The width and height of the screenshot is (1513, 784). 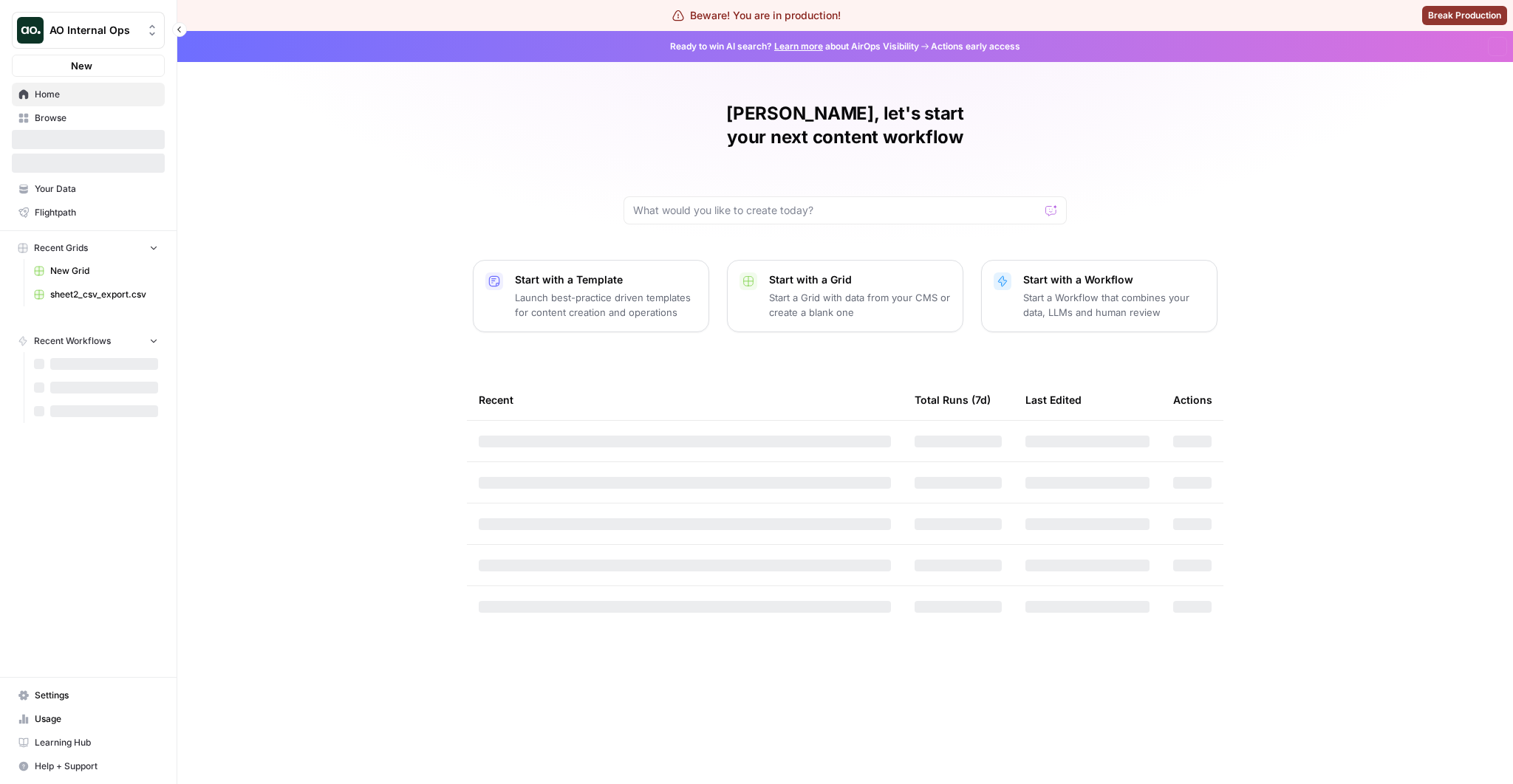 What do you see at coordinates (104, 271) in the screenshot?
I see `span: New Grid` at bounding box center [104, 271].